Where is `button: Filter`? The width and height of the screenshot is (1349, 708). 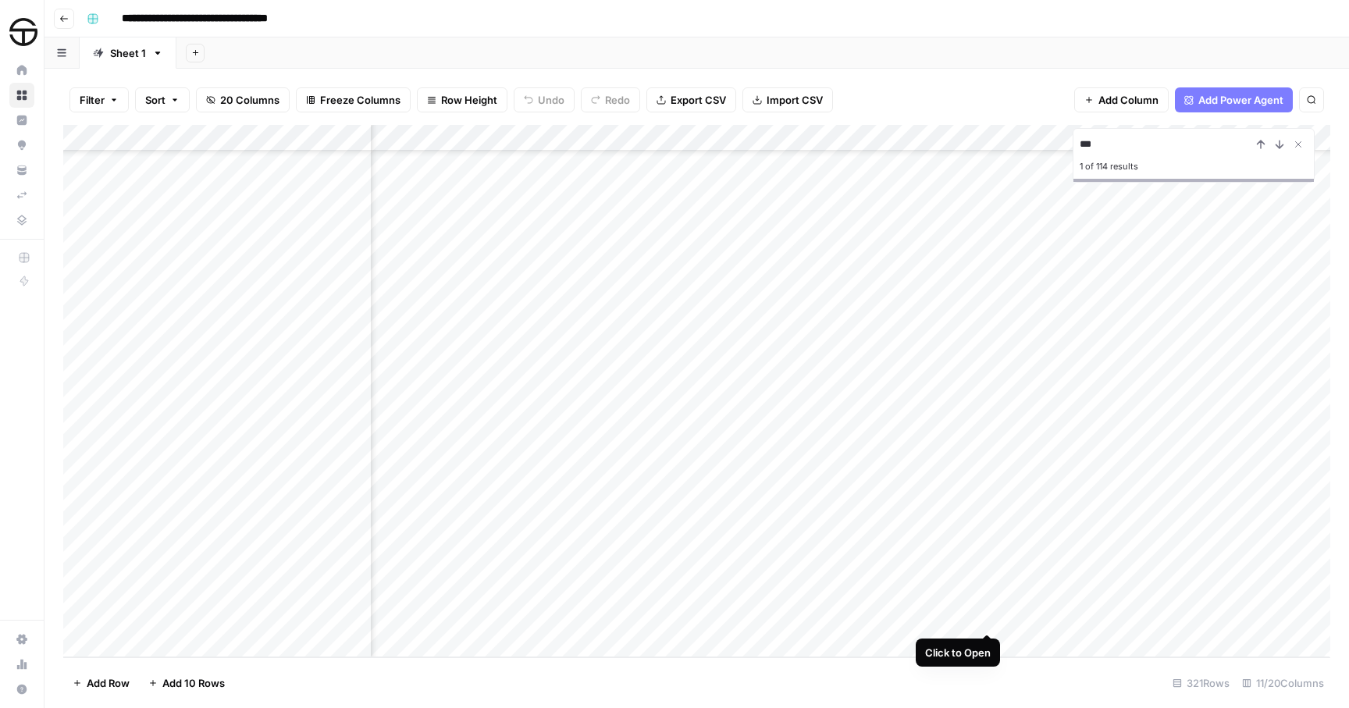
button: Filter is located at coordinates (99, 100).